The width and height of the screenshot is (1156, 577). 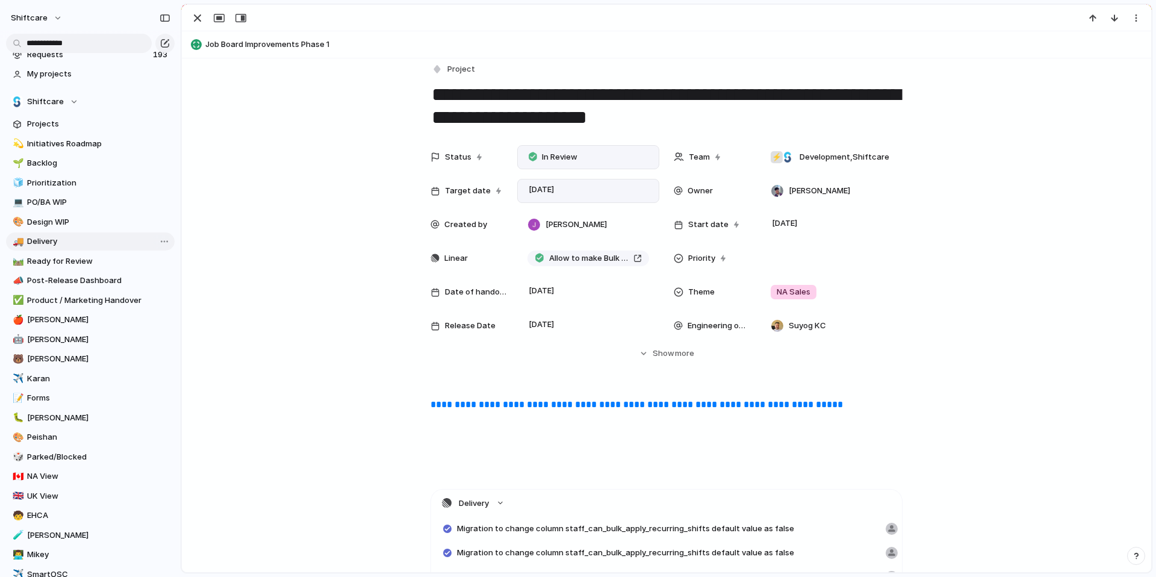 I want to click on a: 🎲Parked/Blocked, so click(x=90, y=457).